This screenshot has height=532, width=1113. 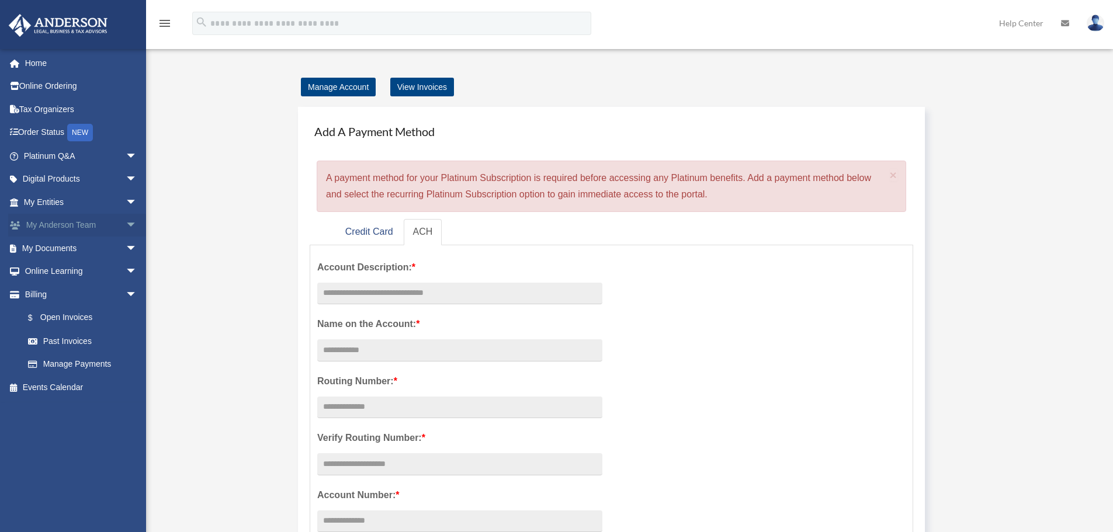 What do you see at coordinates (81, 63) in the screenshot?
I see `a: Home` at bounding box center [81, 63].